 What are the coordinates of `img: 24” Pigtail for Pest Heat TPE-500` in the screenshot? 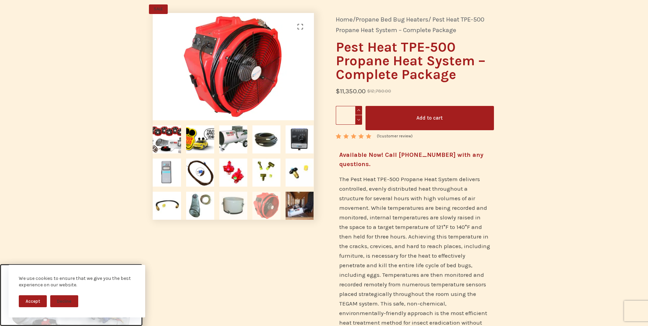 It's located at (167, 205).